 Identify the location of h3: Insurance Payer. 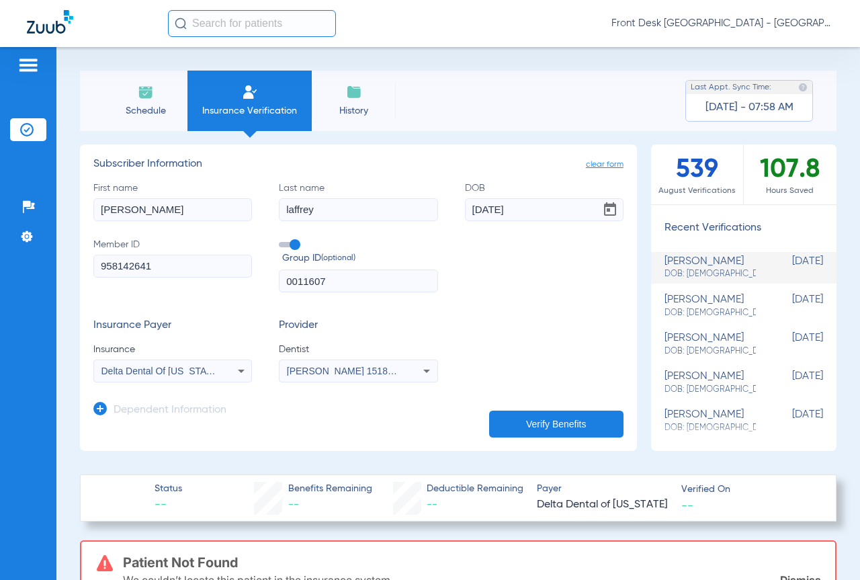
(173, 326).